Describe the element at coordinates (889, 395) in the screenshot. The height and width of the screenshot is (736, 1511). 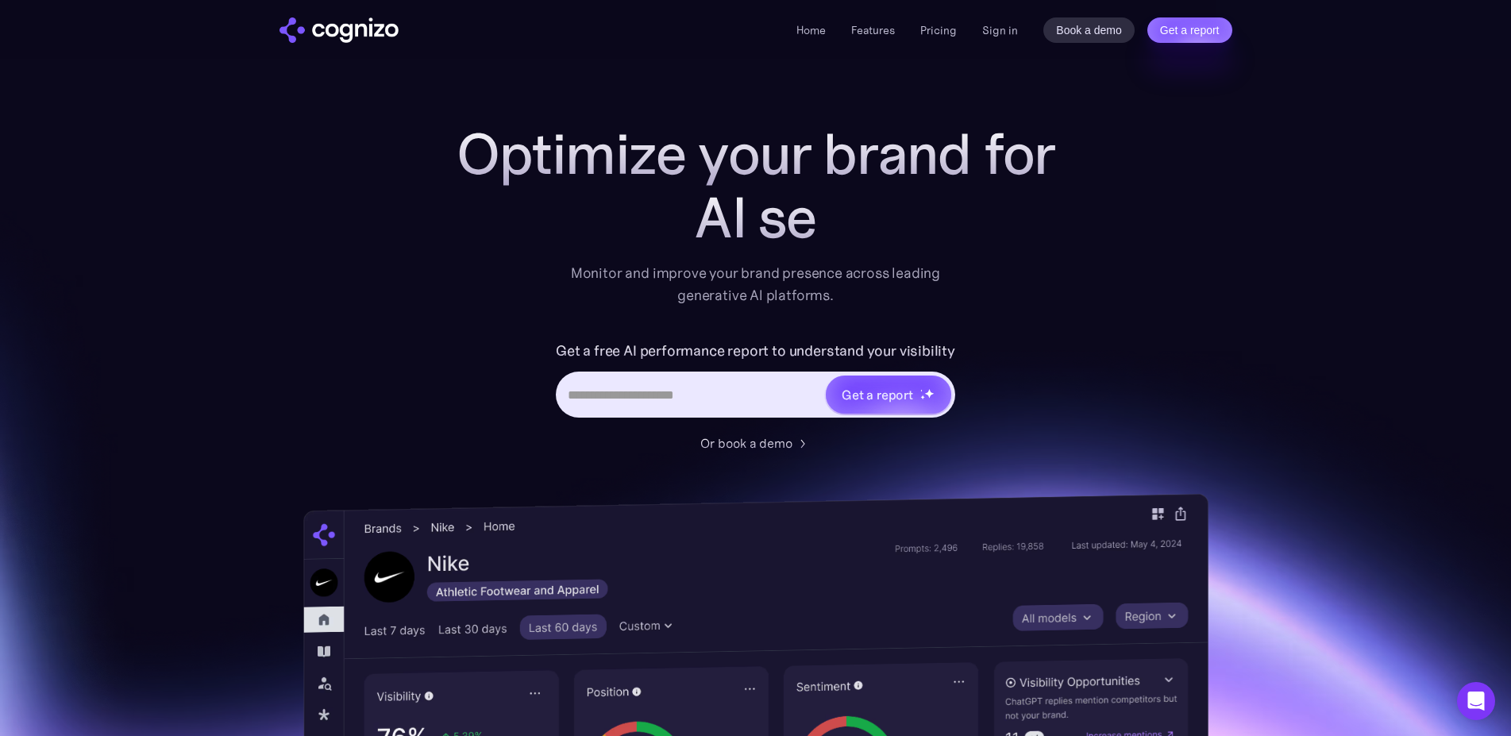
I see `a: Get a reportstarstarstar` at that location.